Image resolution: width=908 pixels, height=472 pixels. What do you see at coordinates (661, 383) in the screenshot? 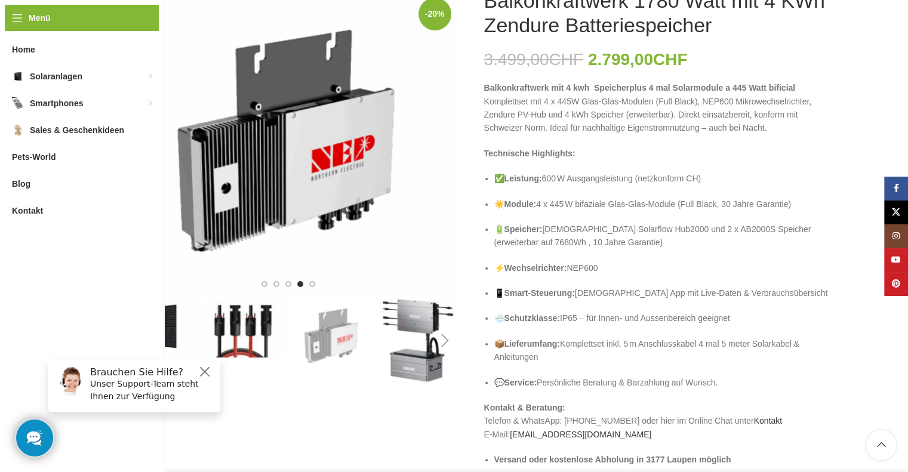
I see `p: 💬 Persönliche Beratung & Barzahlung auf Wunsch.` at bounding box center [661, 383].